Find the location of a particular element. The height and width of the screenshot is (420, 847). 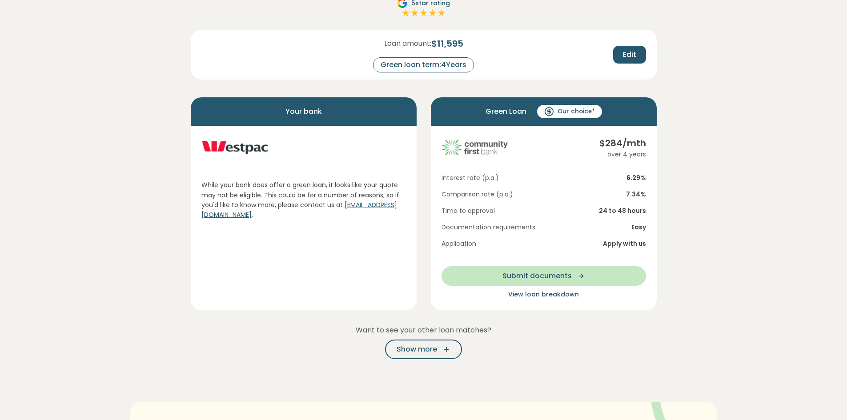

span: $ 11,595 is located at coordinates (447, 44).